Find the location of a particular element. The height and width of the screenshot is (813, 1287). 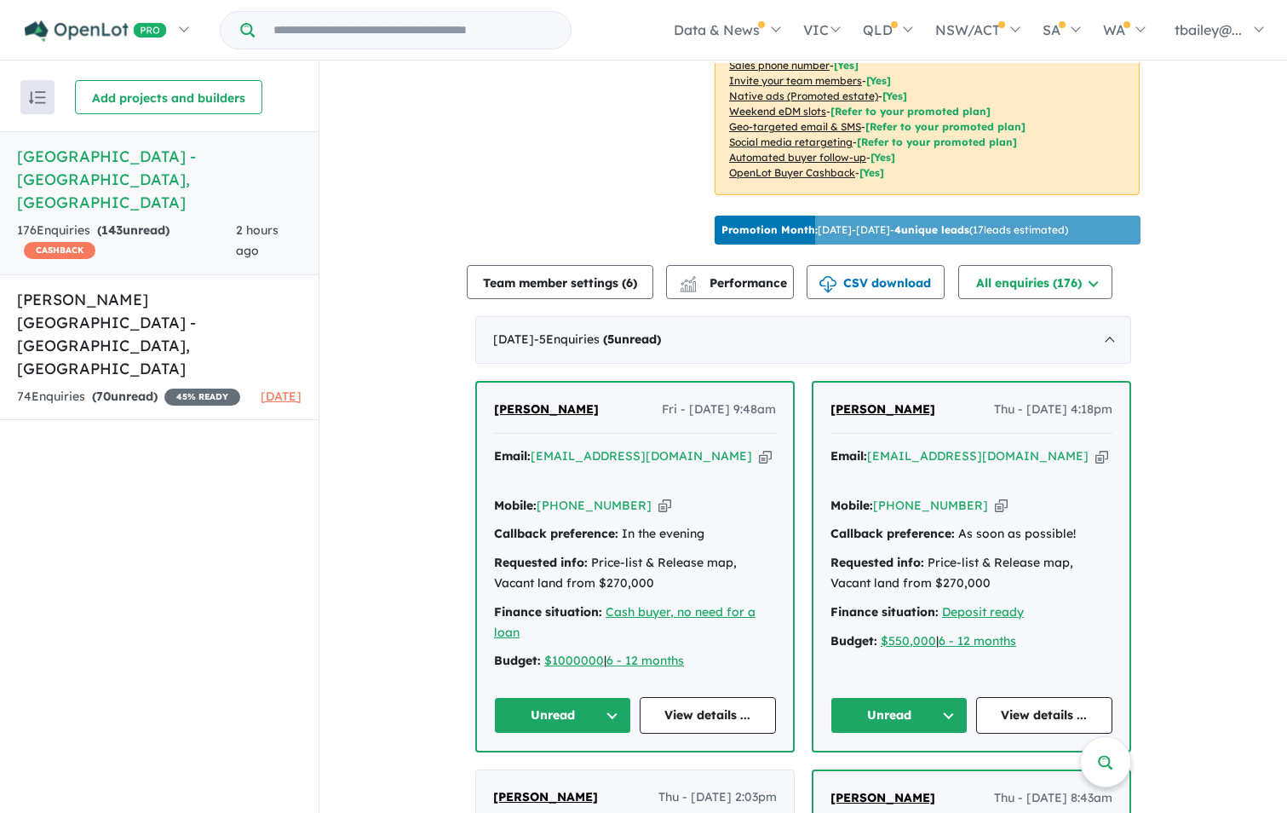

button: All enquiries (176) is located at coordinates (1035, 282).